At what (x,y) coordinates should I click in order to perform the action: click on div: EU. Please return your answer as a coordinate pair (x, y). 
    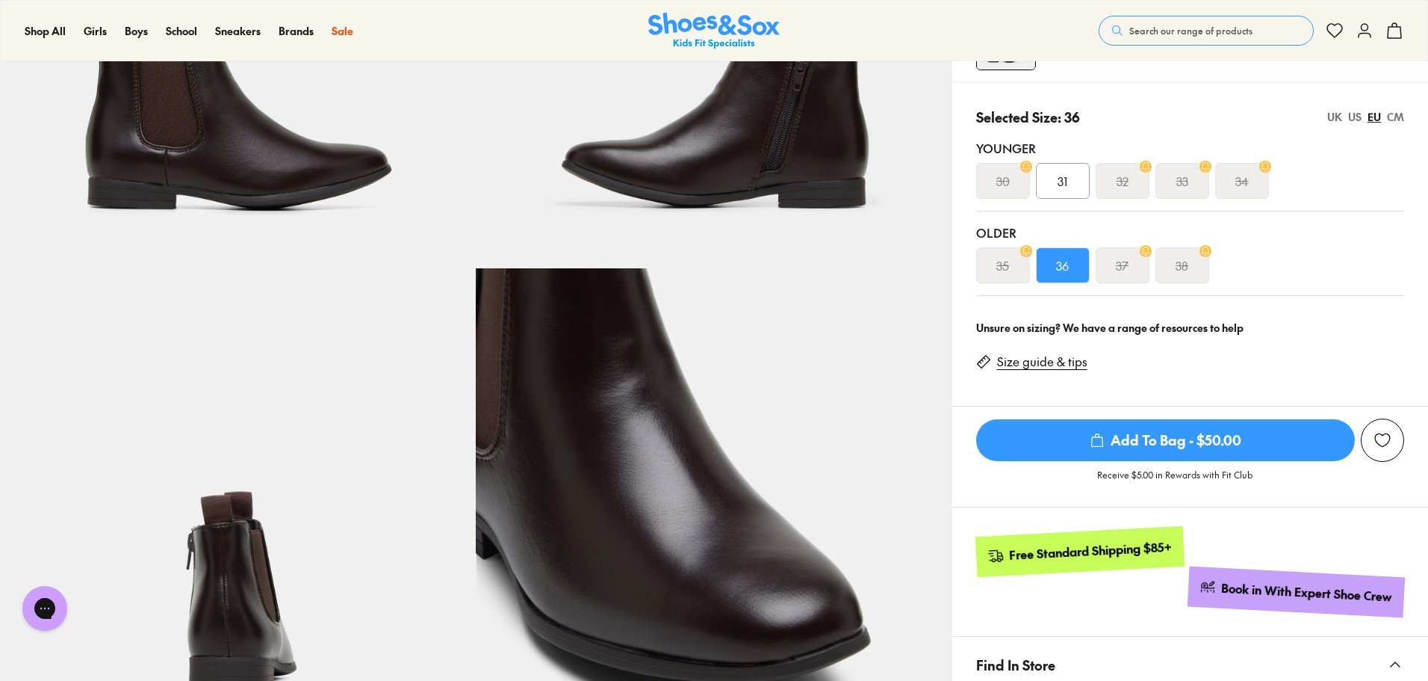
    Looking at the image, I should click on (1375, 117).